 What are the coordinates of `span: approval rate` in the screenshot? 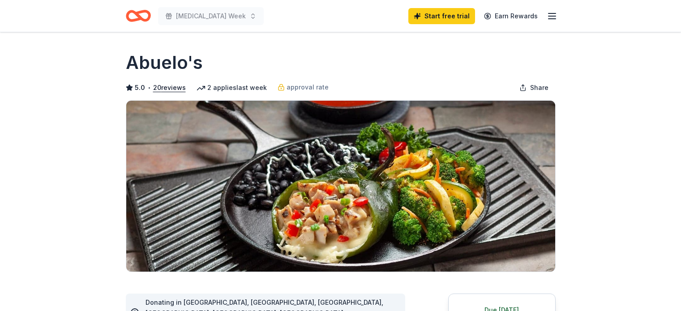 It's located at (307, 87).